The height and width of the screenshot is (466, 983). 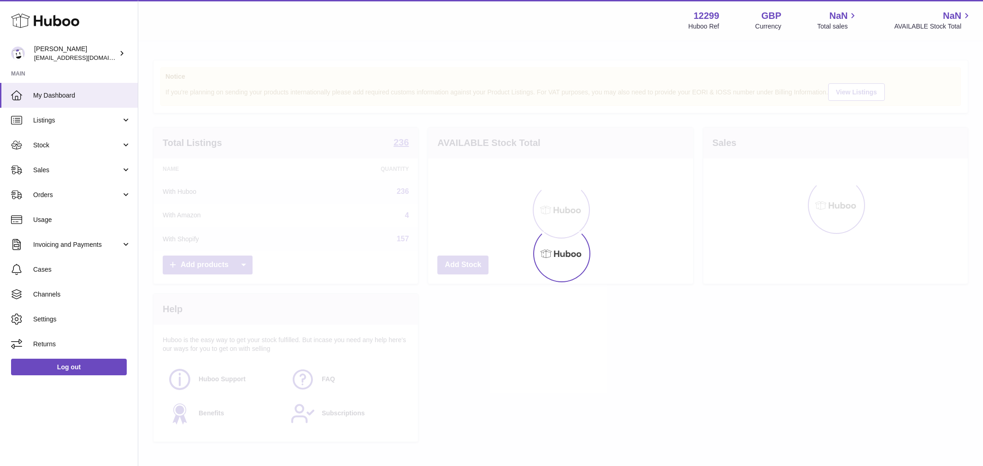 What do you see at coordinates (82, 270) in the screenshot?
I see `span: Cases` at bounding box center [82, 270].